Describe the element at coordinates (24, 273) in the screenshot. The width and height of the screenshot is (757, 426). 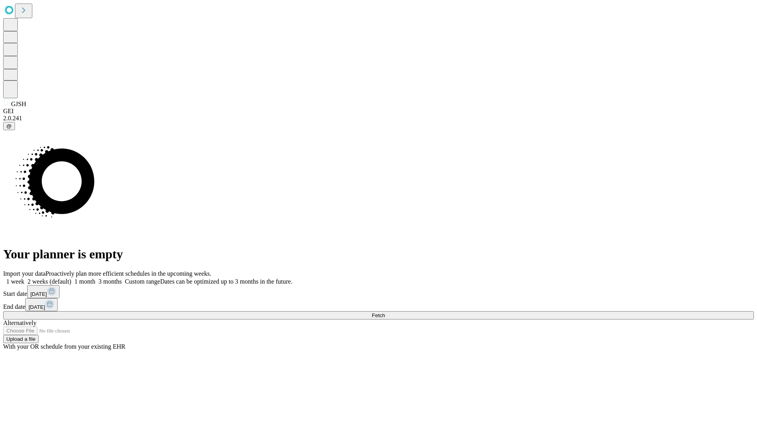
I see `span: Import your data` at that location.